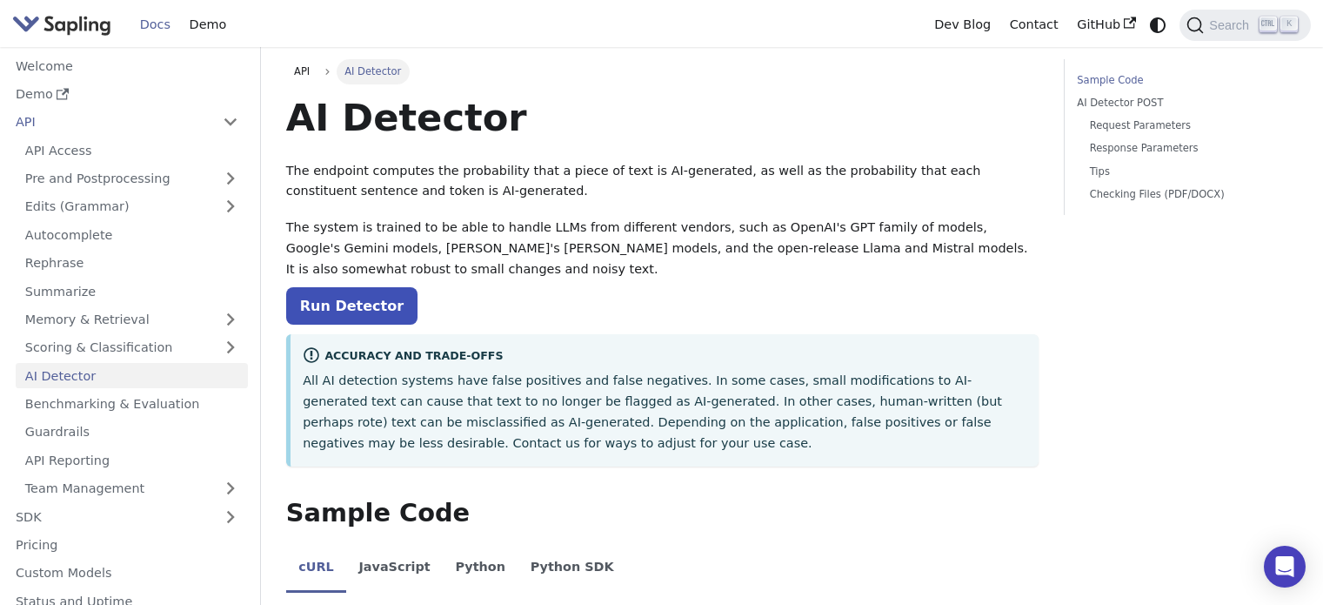  What do you see at coordinates (131, 488) in the screenshot?
I see `a: Team Management` at bounding box center [131, 488].